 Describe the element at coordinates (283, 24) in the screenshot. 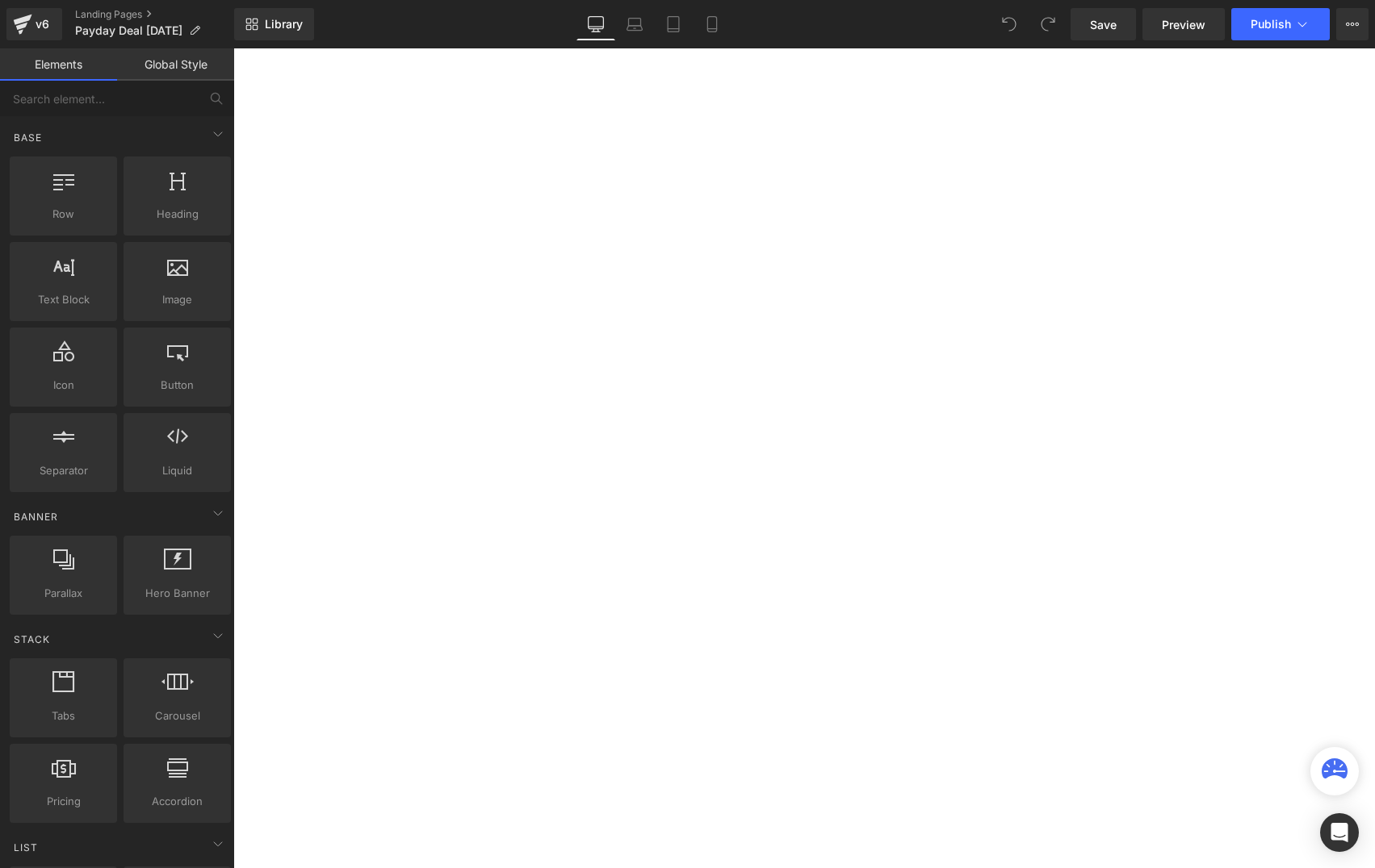

I see `span: Library` at that location.